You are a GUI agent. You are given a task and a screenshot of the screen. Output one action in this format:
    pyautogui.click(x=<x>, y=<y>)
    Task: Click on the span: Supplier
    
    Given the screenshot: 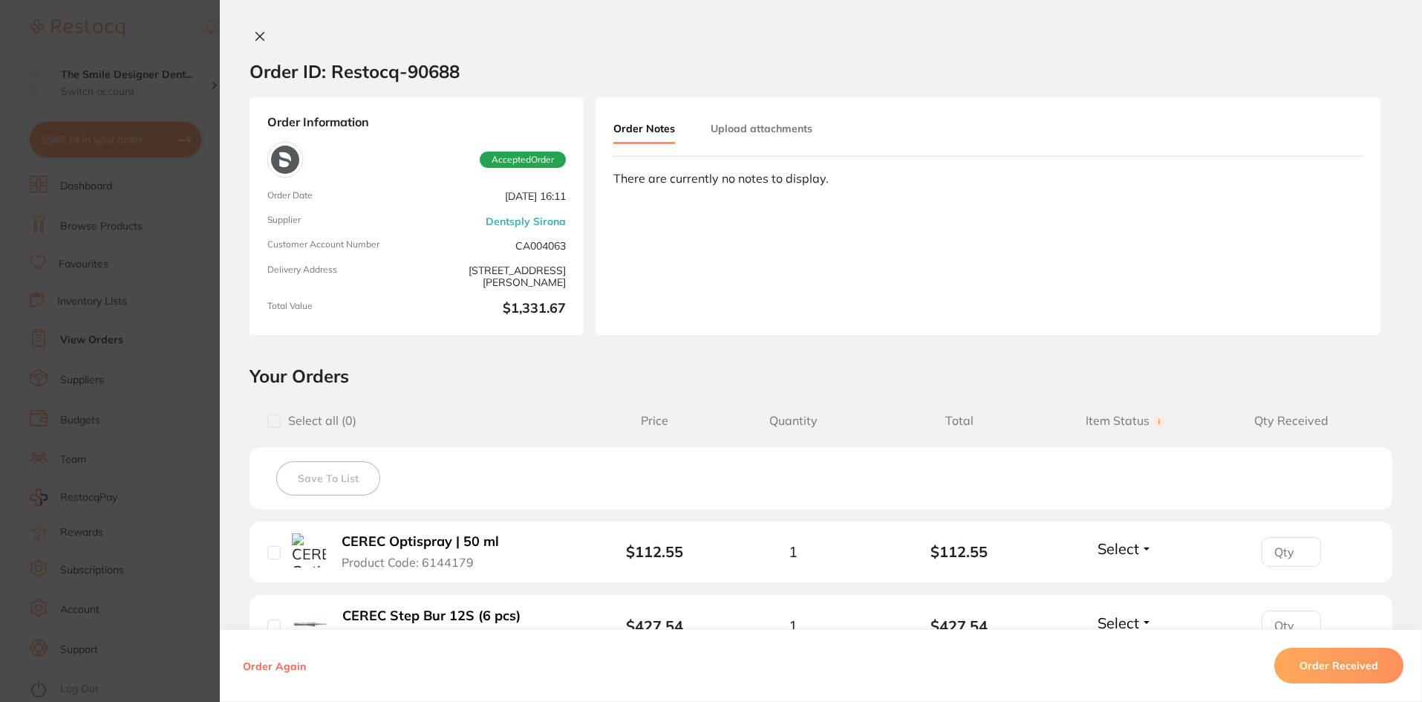 What is the action you would take?
    pyautogui.click(x=339, y=221)
    